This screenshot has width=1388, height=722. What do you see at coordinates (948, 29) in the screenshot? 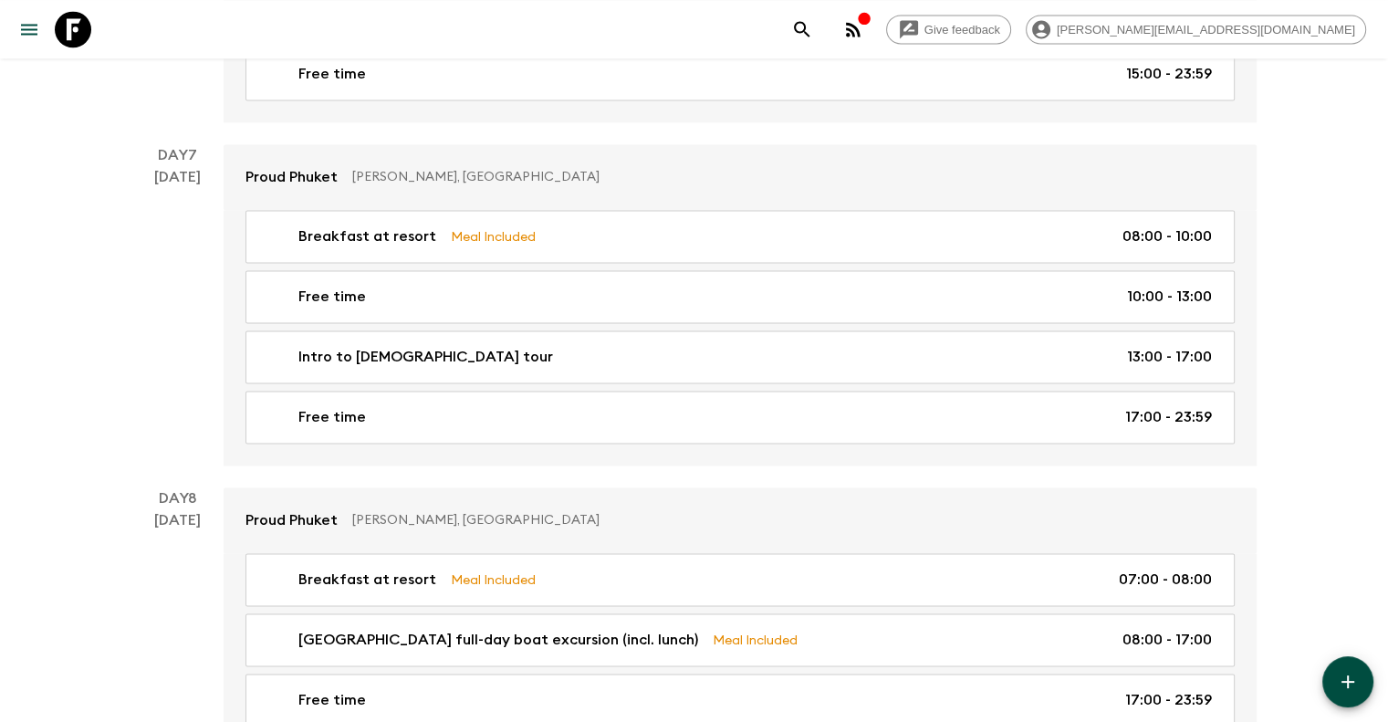
I see `a: Give feedback` at bounding box center [948, 29].